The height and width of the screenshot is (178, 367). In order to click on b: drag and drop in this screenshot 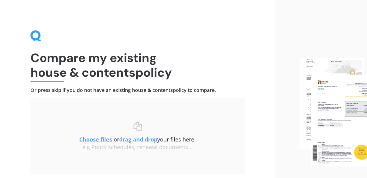, I will do `click(138, 140)`.